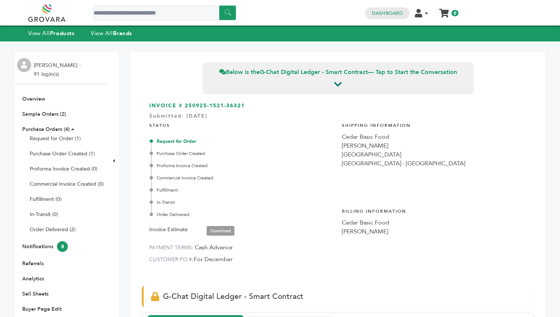 The height and width of the screenshot is (317, 560). Describe the element at coordinates (314, 72) in the screenshot. I see `strong: G-Chat Digital Ledger - Smart Contract` at that location.